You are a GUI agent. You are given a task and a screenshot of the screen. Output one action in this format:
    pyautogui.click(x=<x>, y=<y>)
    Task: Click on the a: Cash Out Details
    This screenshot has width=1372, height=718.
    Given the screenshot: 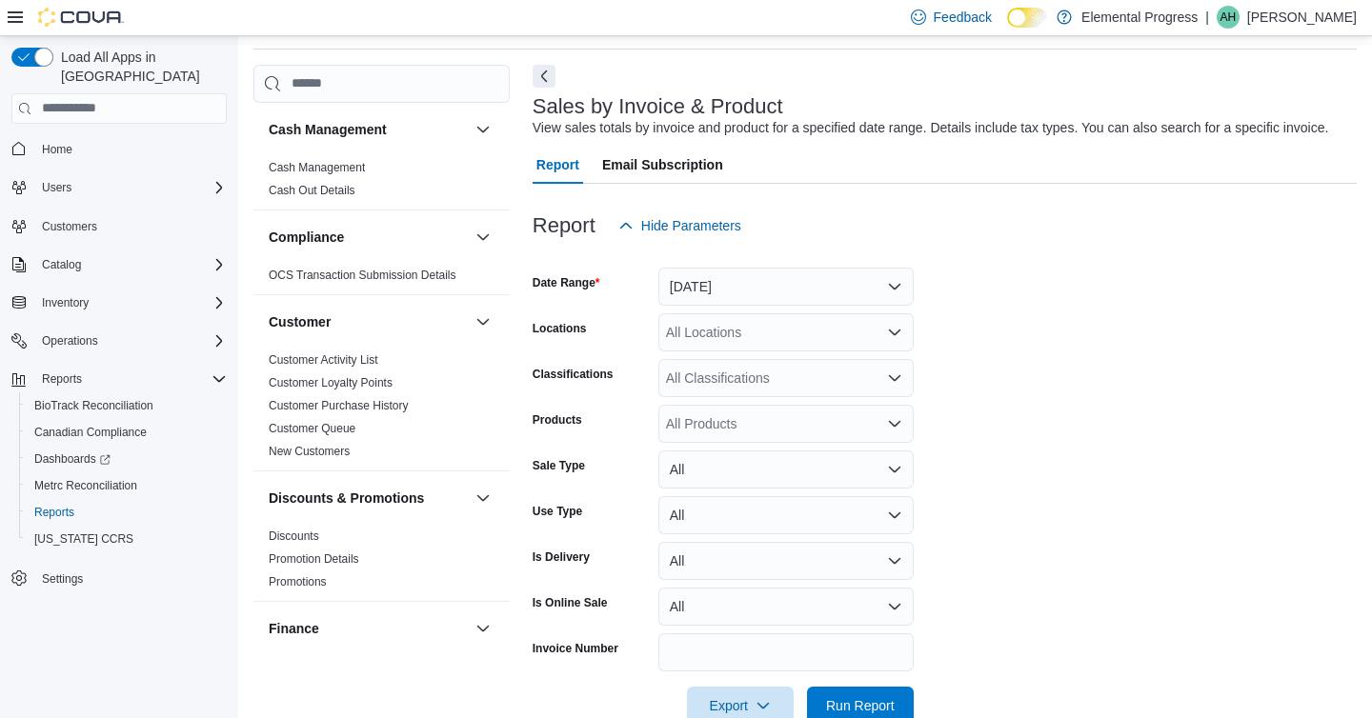 What is the action you would take?
    pyautogui.click(x=311, y=190)
    